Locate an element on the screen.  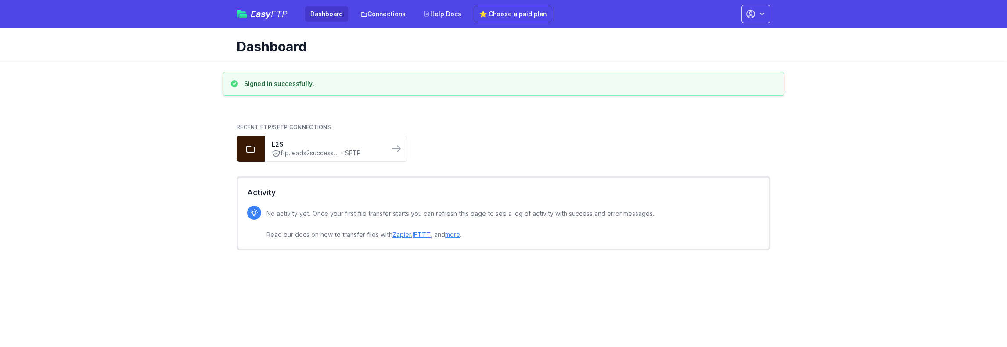
a: Zapier is located at coordinates (402, 234).